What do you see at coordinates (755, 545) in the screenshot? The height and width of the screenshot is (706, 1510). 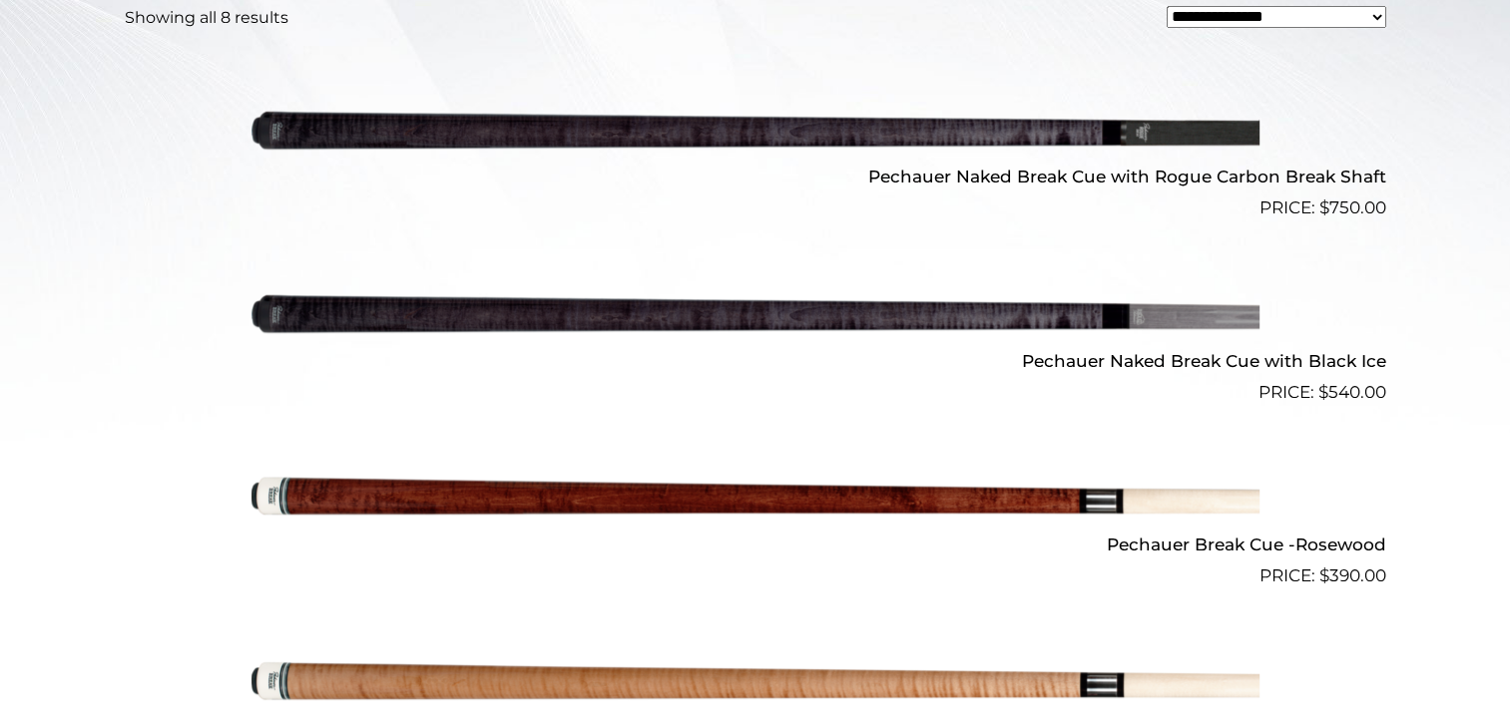 I see `h2: Pechauer Break Cue -Rosewood` at bounding box center [755, 545].